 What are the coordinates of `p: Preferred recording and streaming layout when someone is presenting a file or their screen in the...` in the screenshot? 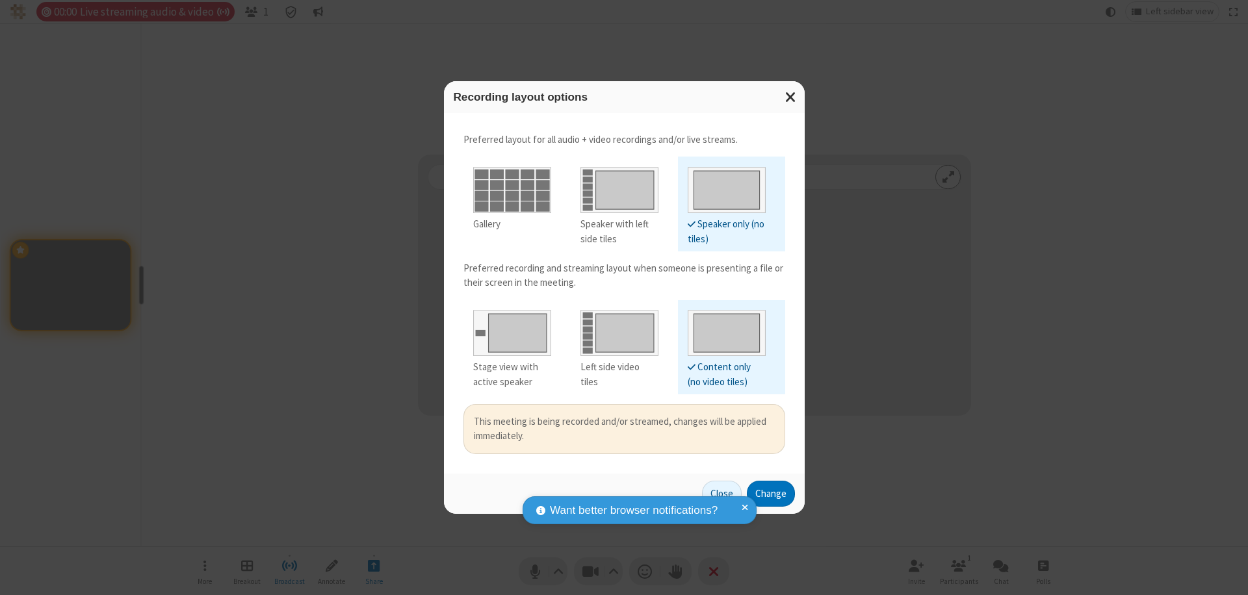 It's located at (624, 276).